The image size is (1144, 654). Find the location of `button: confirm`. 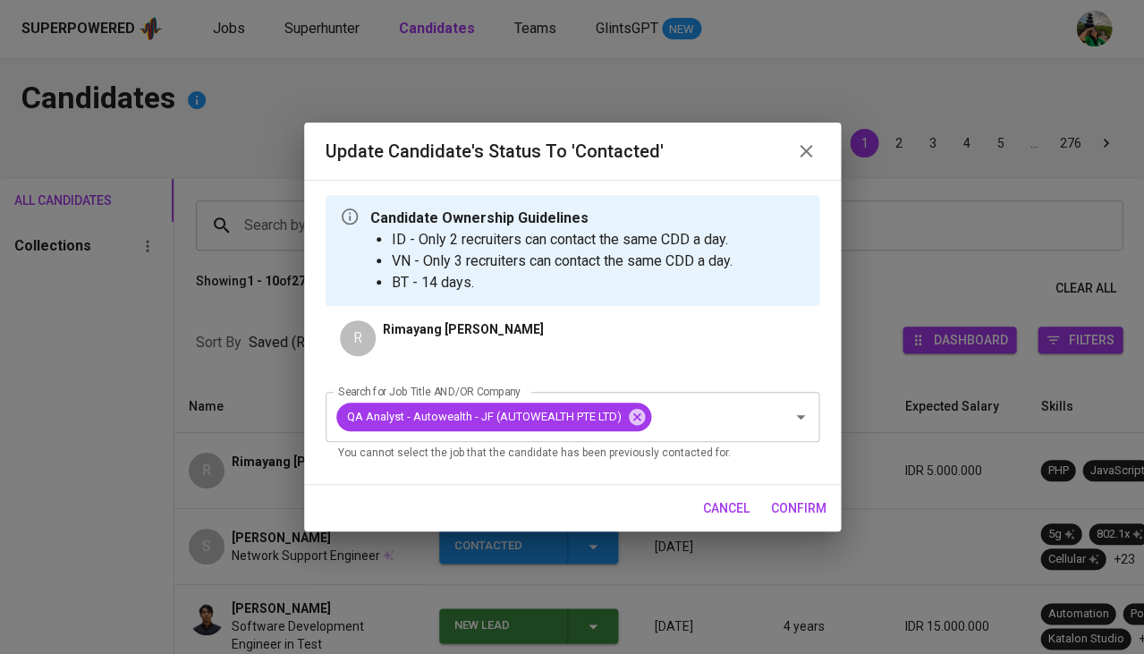

button: confirm is located at coordinates (799, 508).